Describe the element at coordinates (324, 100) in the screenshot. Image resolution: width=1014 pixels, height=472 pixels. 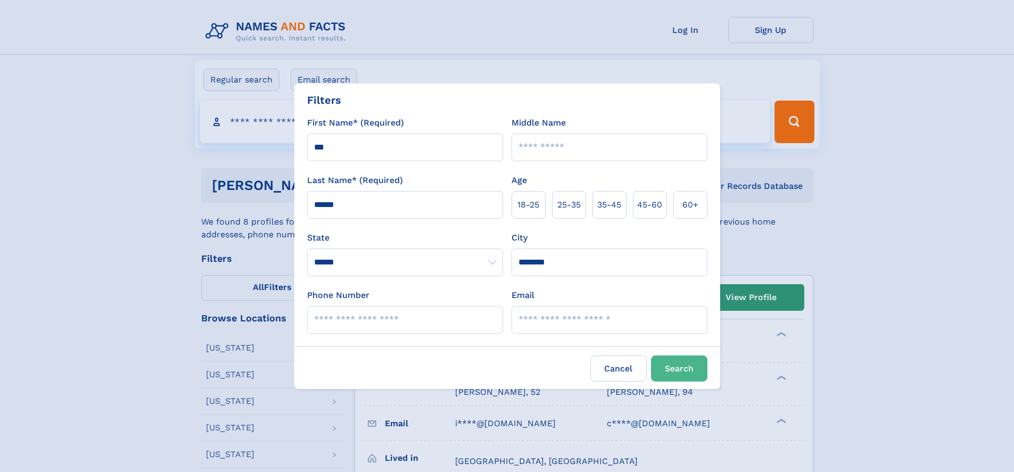
I see `div: Filters` at that location.